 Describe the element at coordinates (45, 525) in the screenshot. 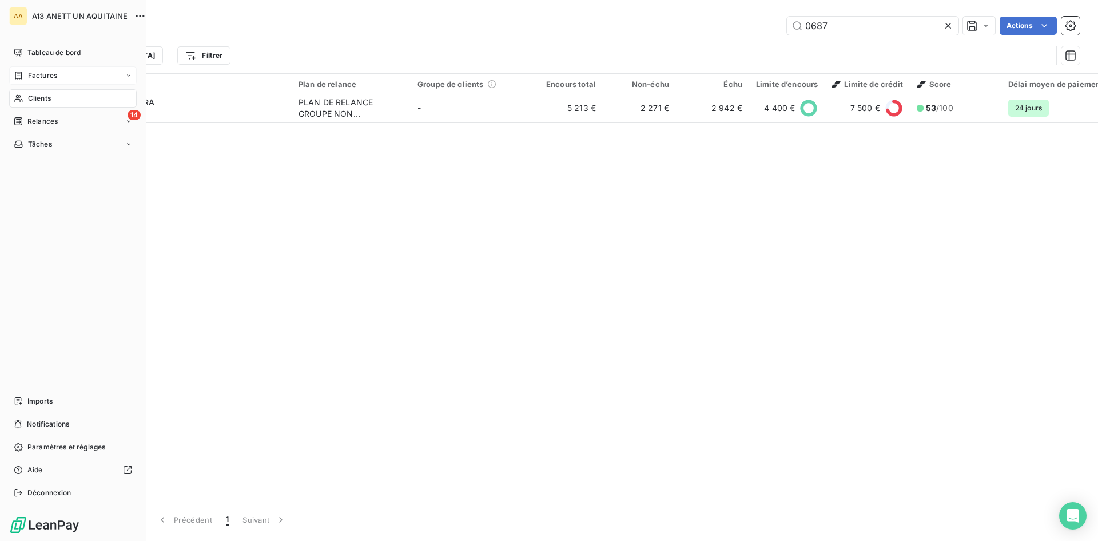

I see `img: Logo LeanPay` at that location.